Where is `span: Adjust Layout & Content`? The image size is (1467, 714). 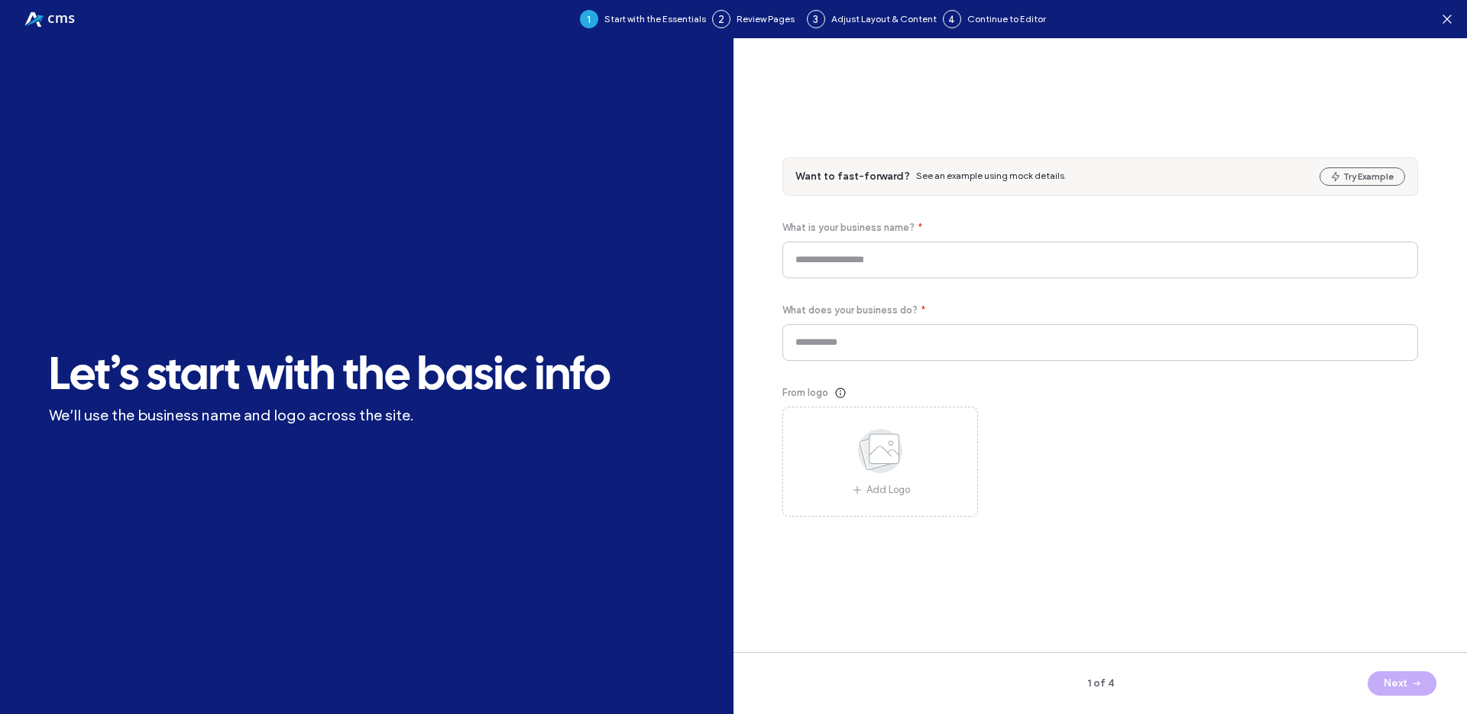
span: Adjust Layout & Content is located at coordinates (884, 19).